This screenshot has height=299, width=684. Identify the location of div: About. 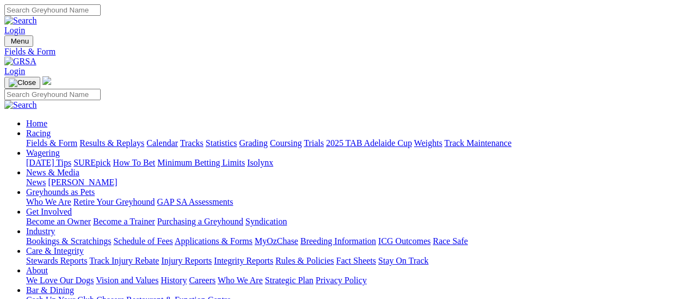
(353, 280).